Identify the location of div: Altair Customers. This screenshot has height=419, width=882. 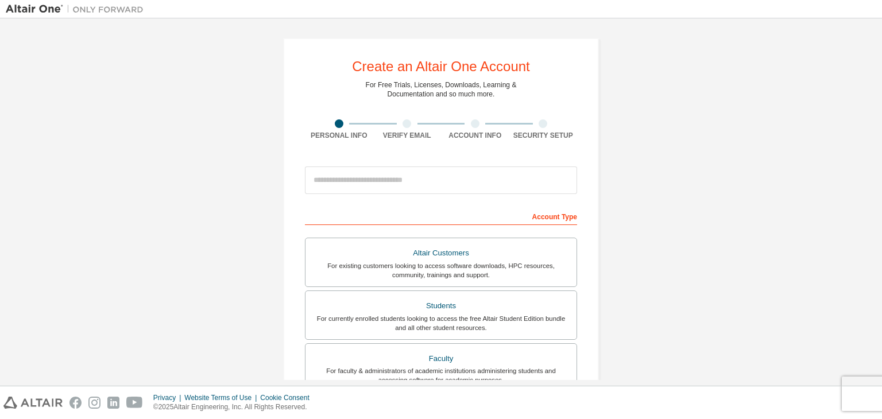
(441, 253).